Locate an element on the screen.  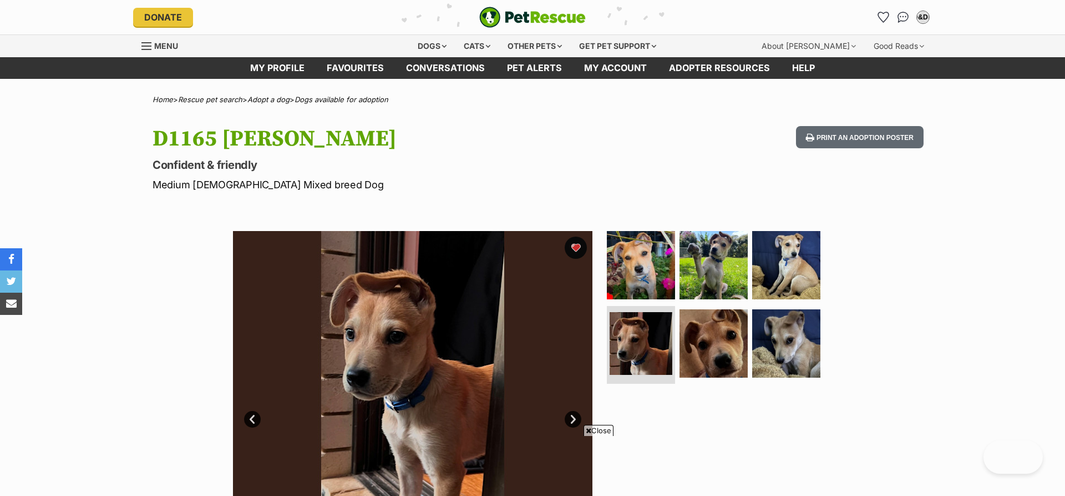
a: PetRescue is located at coordinates (533, 17).